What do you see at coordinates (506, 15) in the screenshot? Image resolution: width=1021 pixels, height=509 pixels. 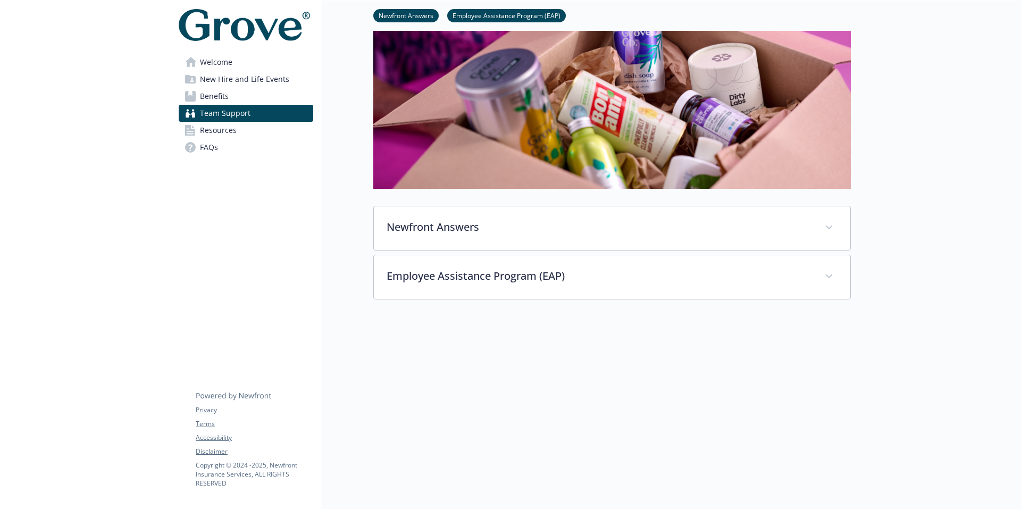 I see `a: Employee Assistance Program (EAP)` at bounding box center [506, 15].